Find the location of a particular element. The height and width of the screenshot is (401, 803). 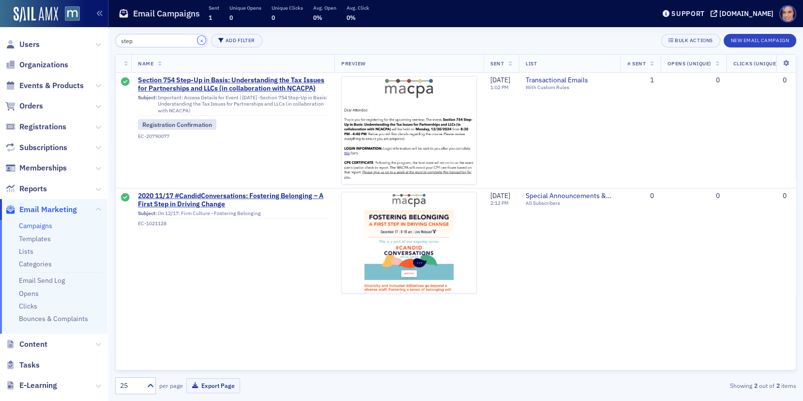

a: Users is located at coordinates (22, 45).